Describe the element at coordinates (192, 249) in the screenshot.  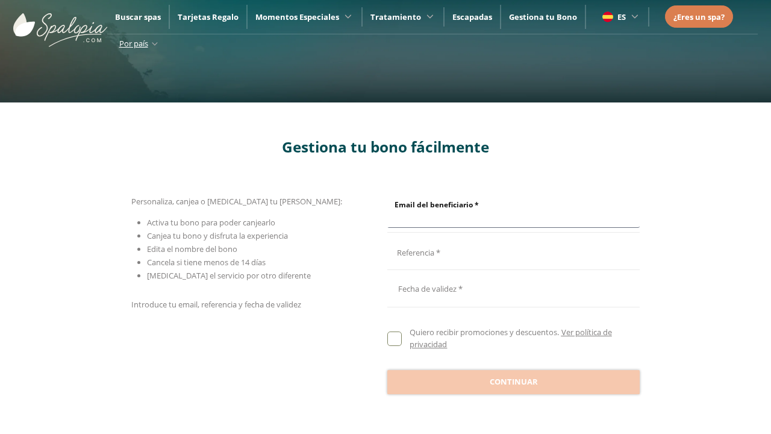
I see `span: Edita el nombre del bono` at that location.